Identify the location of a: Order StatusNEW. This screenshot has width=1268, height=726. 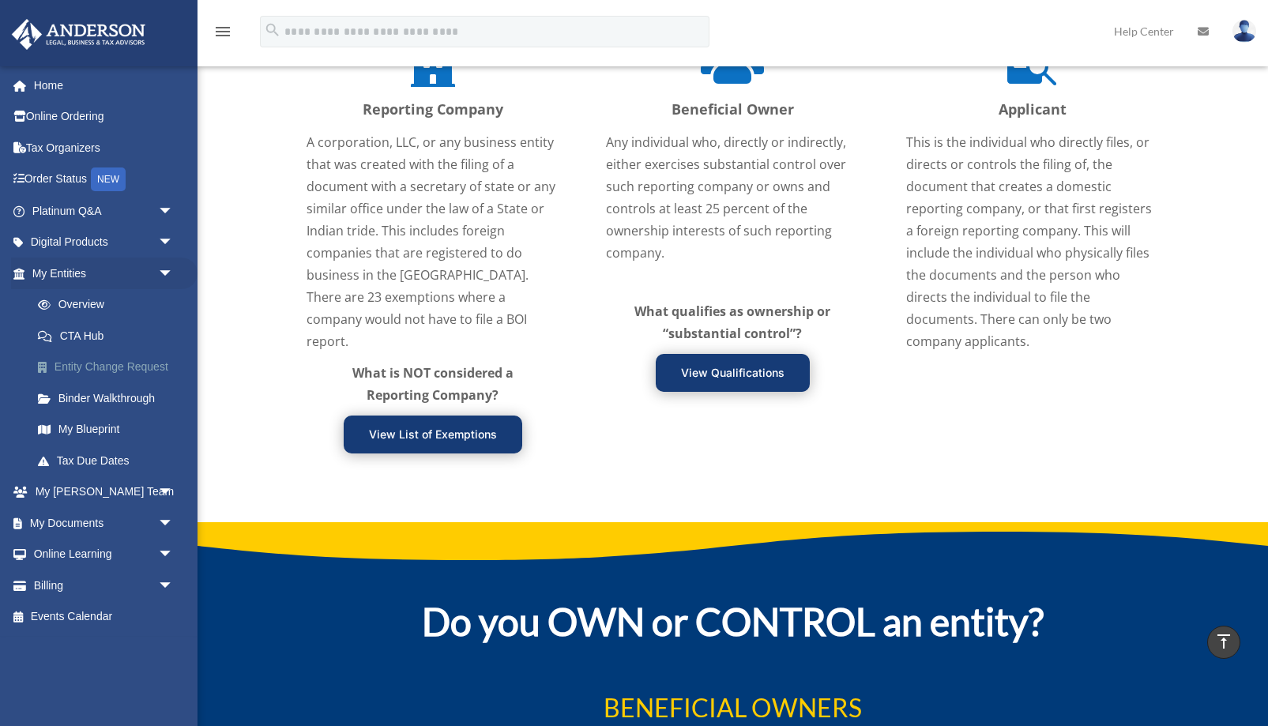
(104, 179).